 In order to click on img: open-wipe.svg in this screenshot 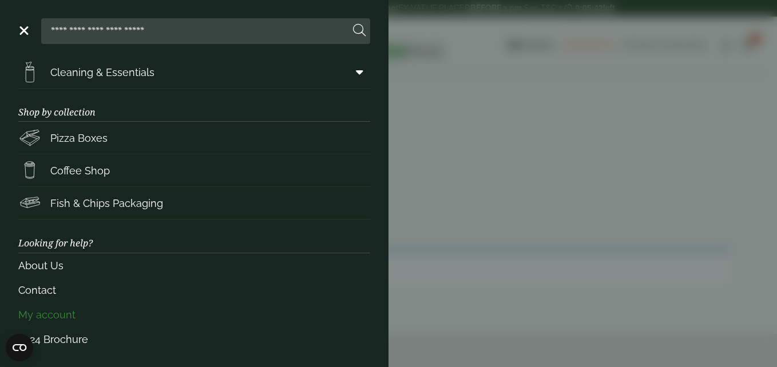, I will do `click(30, 72)`.